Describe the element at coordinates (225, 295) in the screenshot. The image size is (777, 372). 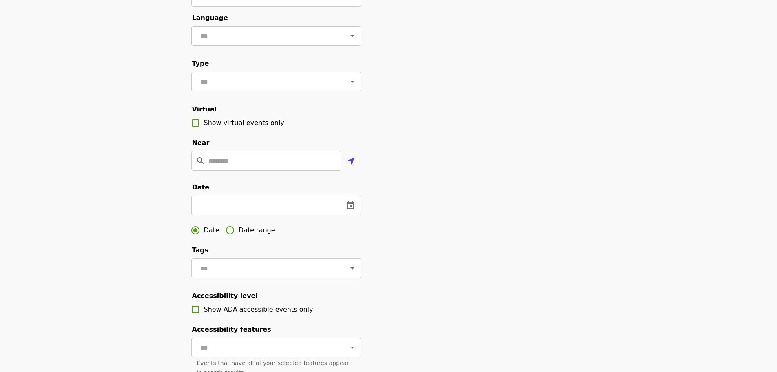
I see `span: Accessibility level` at that location.